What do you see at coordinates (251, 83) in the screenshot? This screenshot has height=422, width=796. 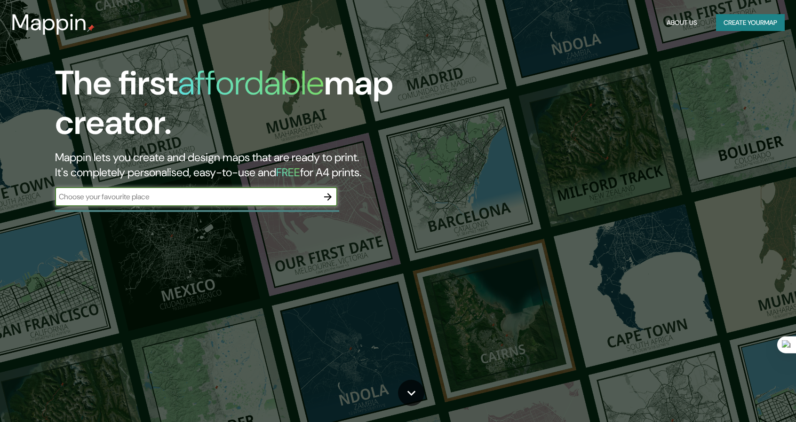 I see `h1: affordable` at bounding box center [251, 83].